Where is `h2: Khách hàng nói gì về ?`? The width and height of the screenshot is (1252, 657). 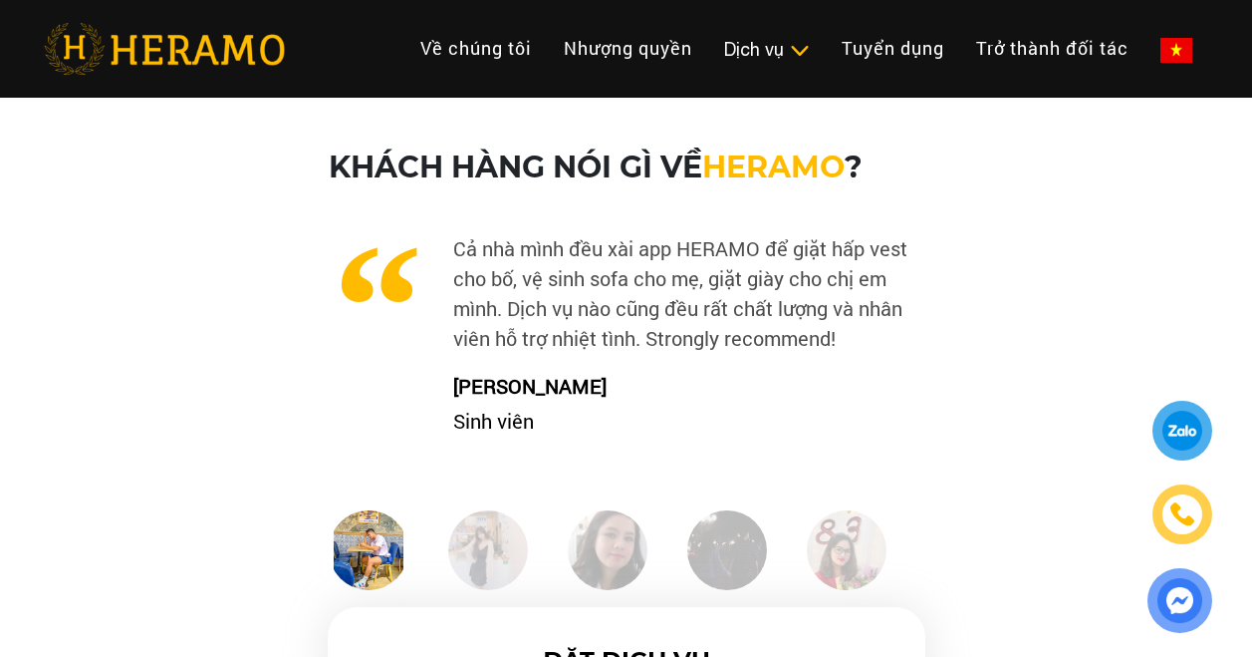
h2: Khách hàng nói gì về ? is located at coordinates (626, 167).